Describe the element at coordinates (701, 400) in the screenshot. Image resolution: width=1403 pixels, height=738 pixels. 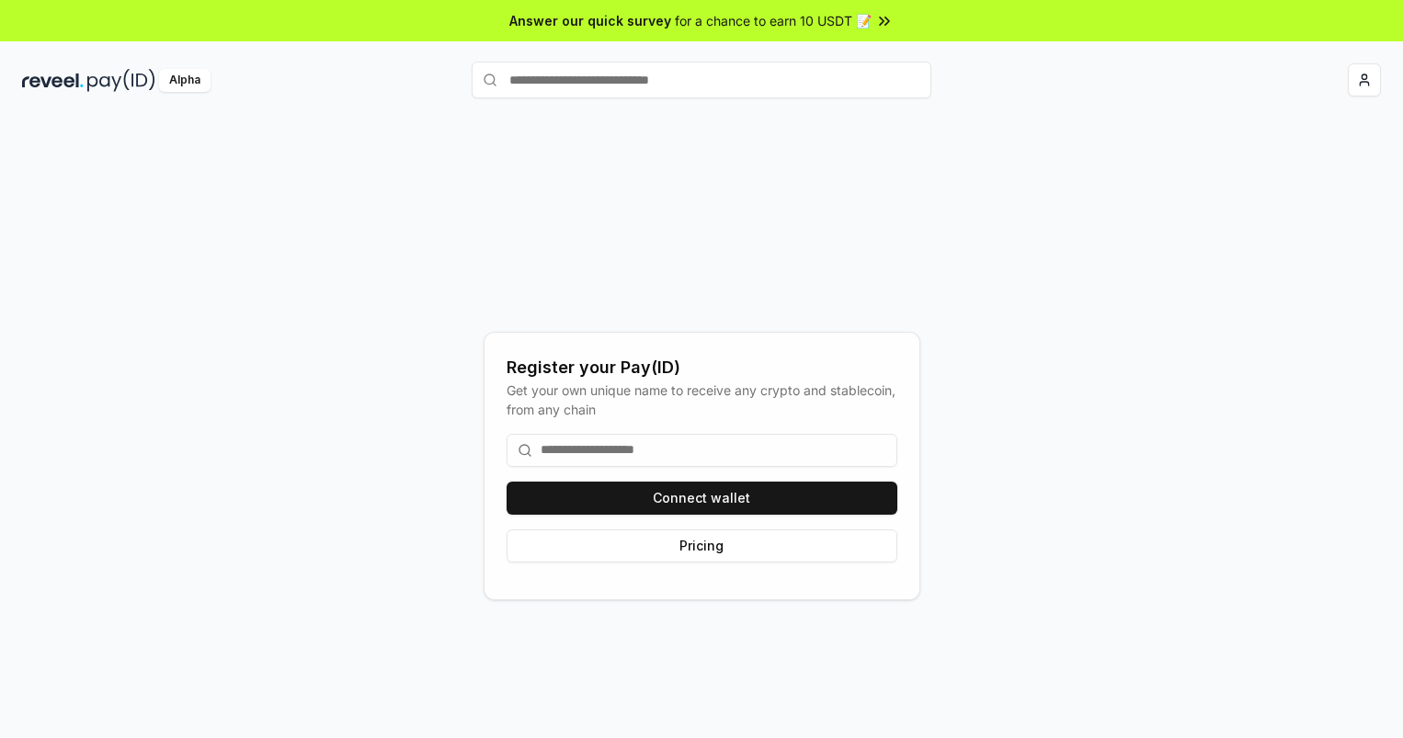
I see `div: Get your own unique name to receive any crypto and stablecoin, from any chain` at that location.